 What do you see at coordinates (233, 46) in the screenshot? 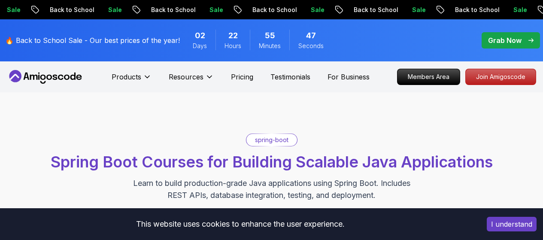
I see `span: Hours` at bounding box center [233, 46].